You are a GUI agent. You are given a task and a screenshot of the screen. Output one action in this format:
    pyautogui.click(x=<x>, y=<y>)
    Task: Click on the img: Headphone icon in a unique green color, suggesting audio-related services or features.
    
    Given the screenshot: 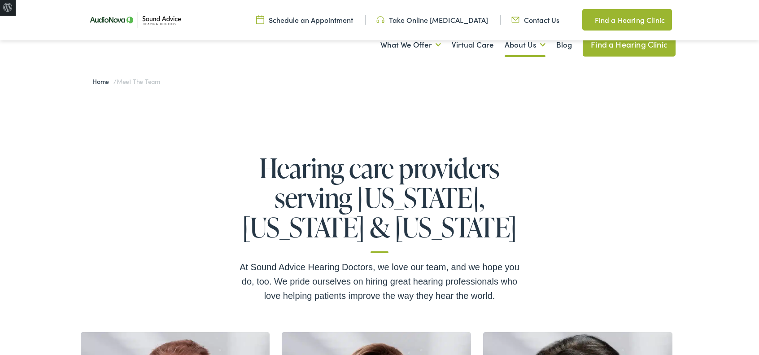 What is the action you would take?
    pyautogui.click(x=380, y=20)
    